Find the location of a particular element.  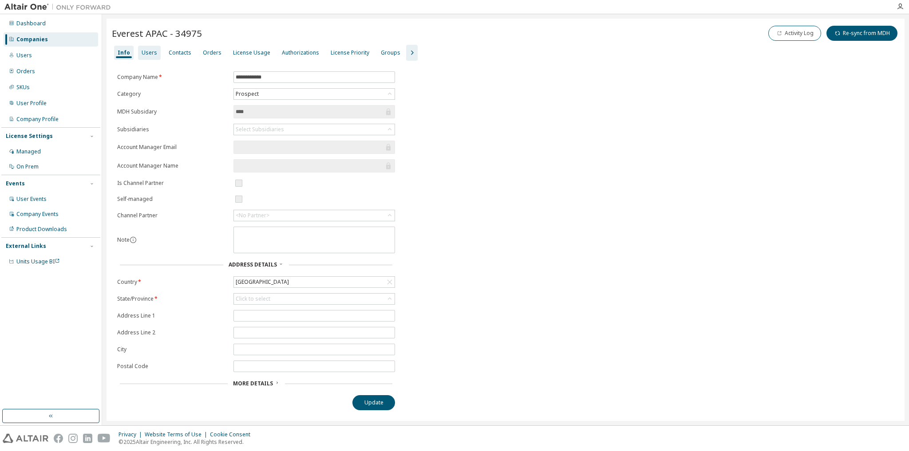

div: Company Events is located at coordinates (37, 214).